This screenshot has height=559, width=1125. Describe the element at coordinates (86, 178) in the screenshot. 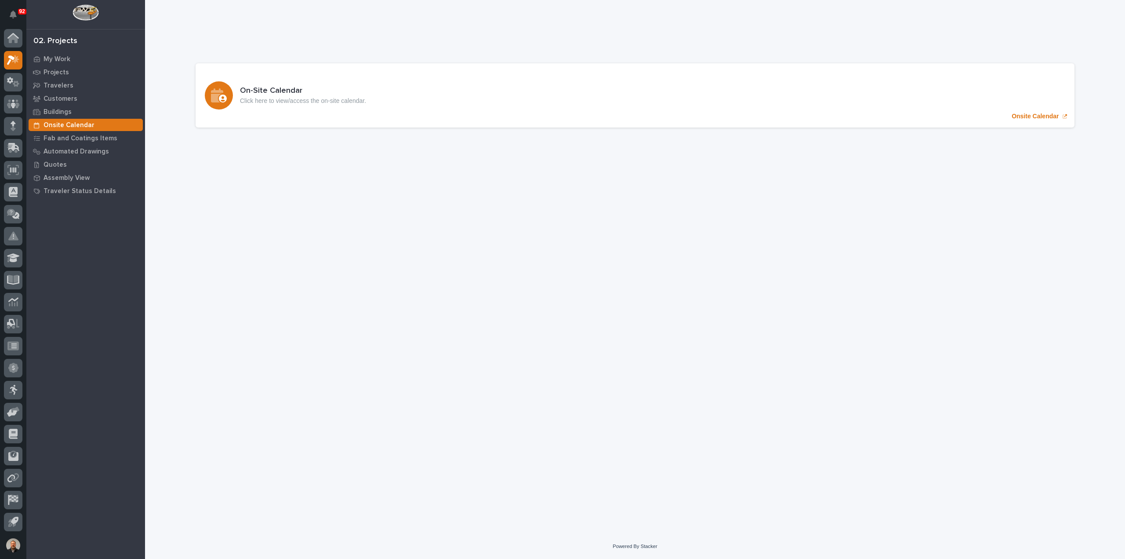

I see `a: Assembly View` at that location.